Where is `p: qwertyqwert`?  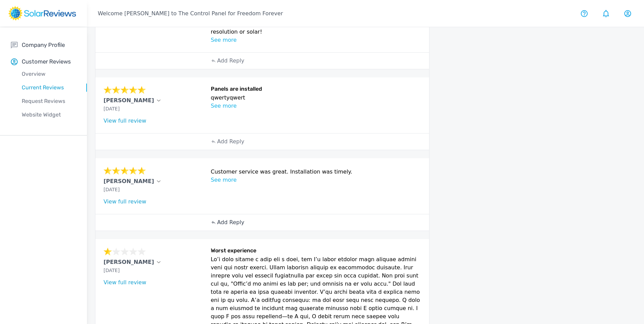 p: qwertyqwert is located at coordinates (316, 98).